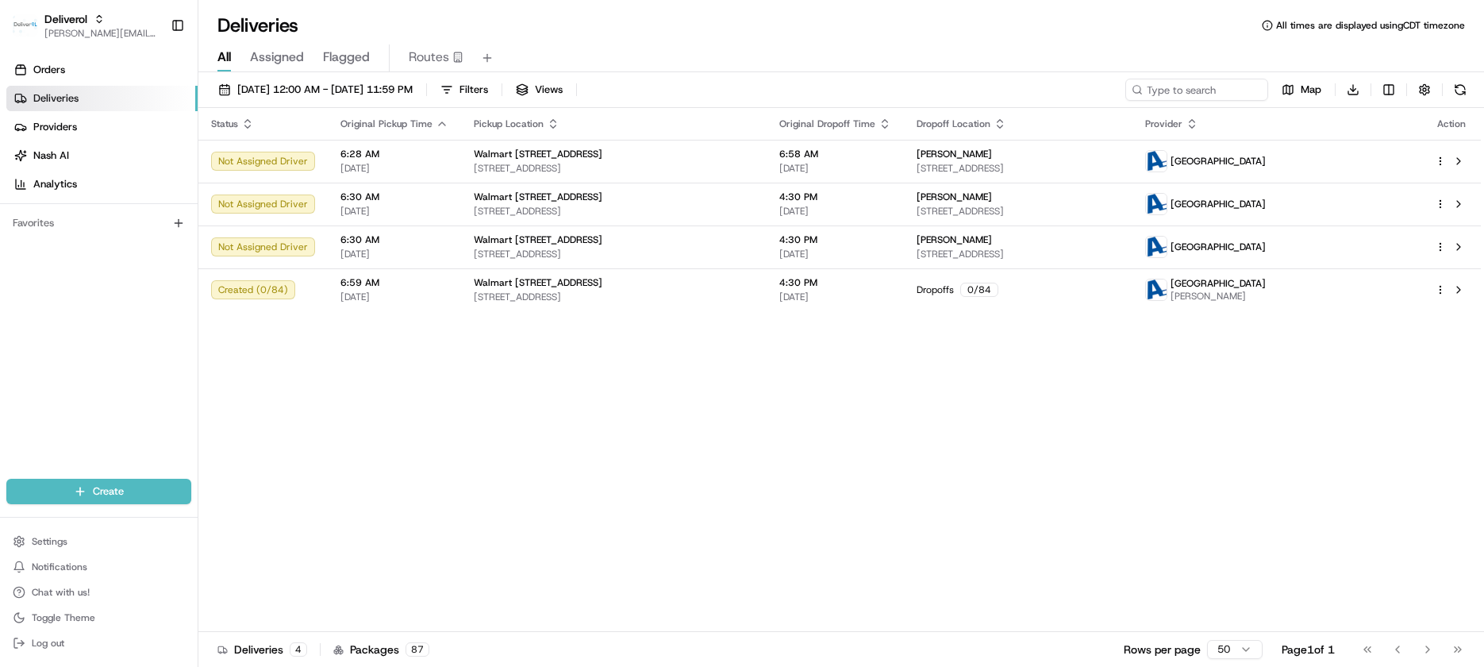  What do you see at coordinates (827, 124) in the screenshot?
I see `span: Original Dropoff Time` at bounding box center [827, 124].